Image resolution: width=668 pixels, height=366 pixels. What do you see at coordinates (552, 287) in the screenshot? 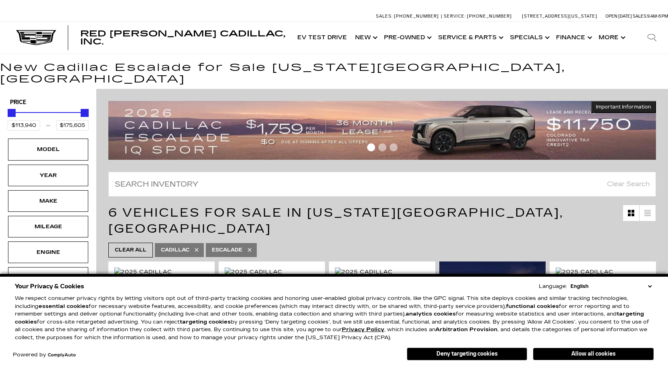
I see `div: Language:` at bounding box center [552, 287].